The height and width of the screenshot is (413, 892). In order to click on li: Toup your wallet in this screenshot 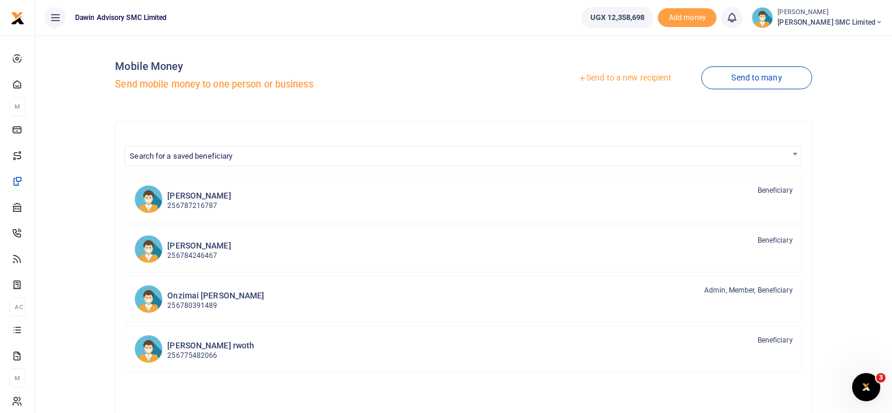, I will do `click(687, 18)`.